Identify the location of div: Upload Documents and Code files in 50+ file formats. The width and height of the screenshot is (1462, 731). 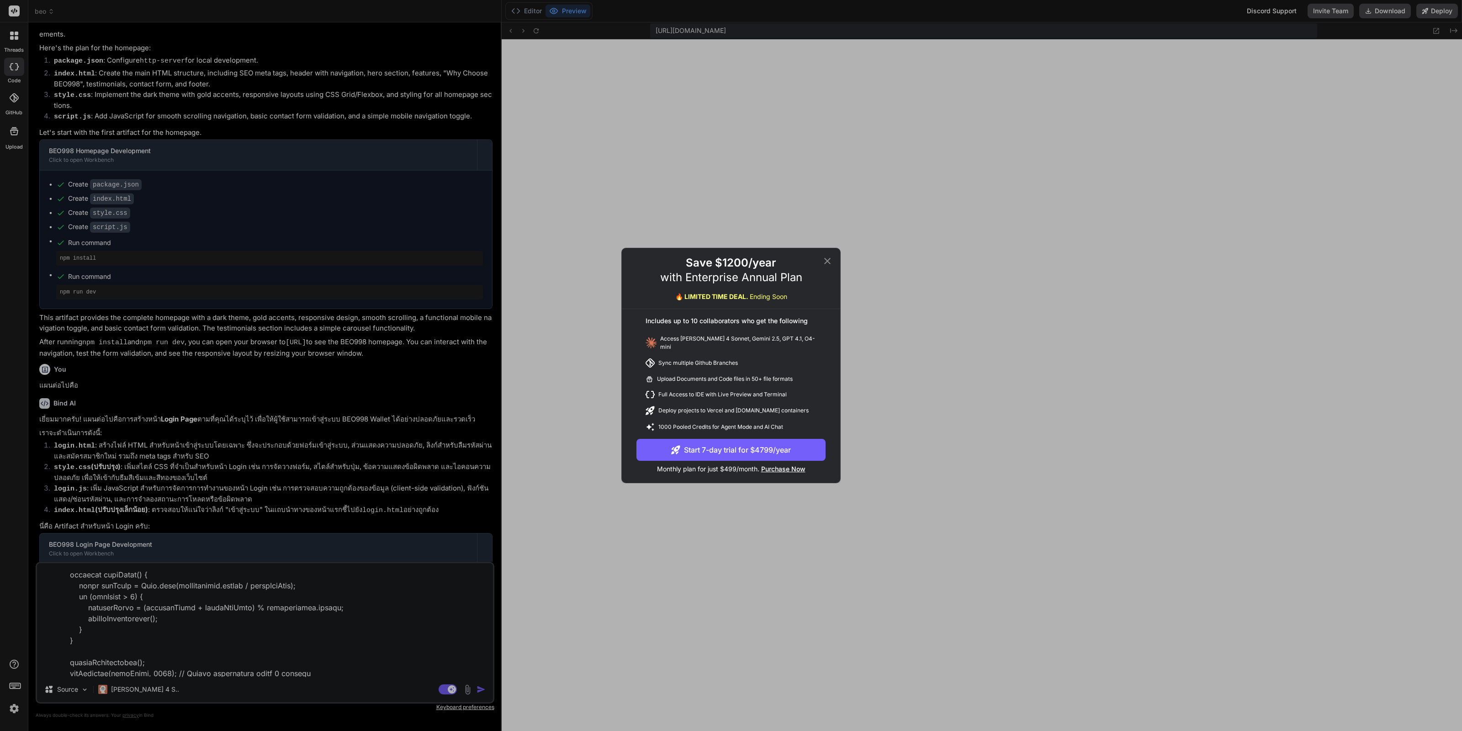
(731, 379).